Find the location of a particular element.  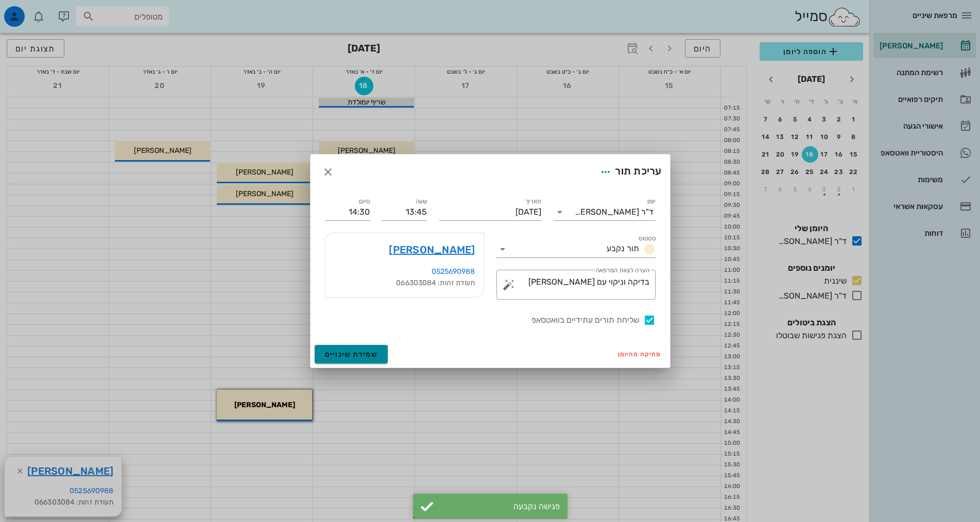

span: תור נקבע is located at coordinates (623, 248).